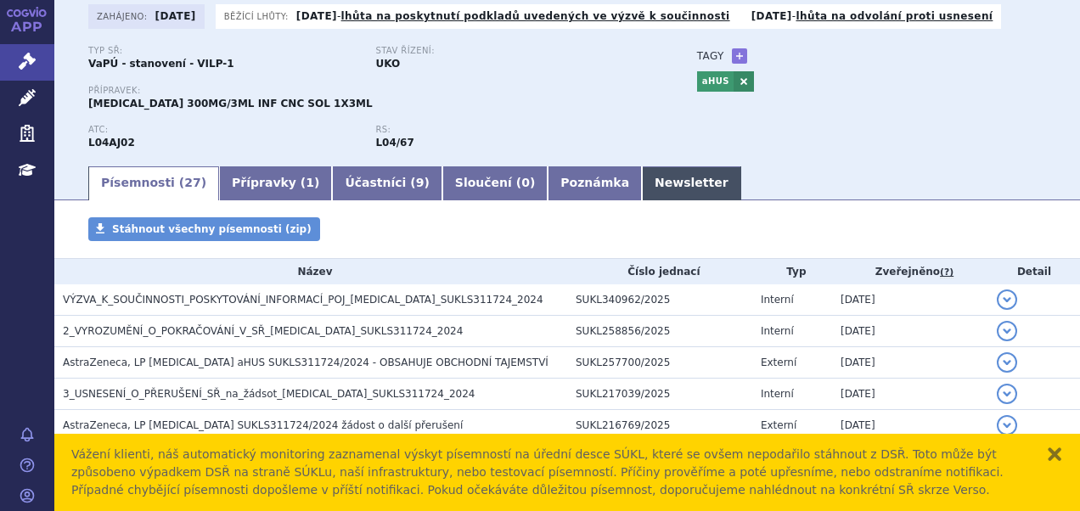 This screenshot has width=1080, height=511. I want to click on th: Číslo jednací, so click(660, 272).